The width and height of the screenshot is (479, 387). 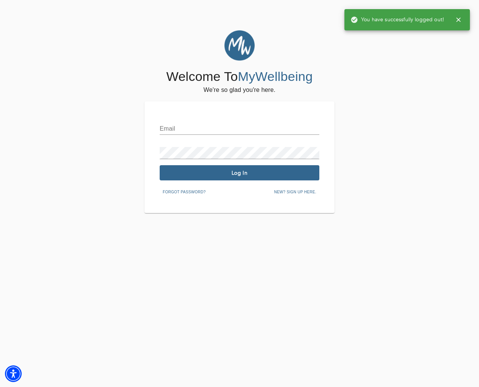 What do you see at coordinates (239, 77) in the screenshot?
I see `h4: Welcome To` at bounding box center [239, 77].